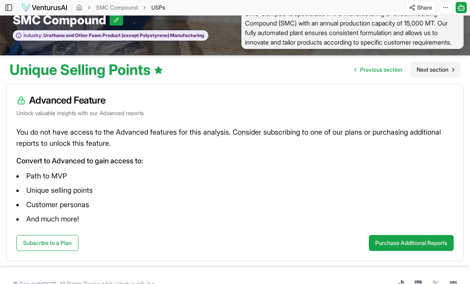 The image size is (470, 284). What do you see at coordinates (424, 8) in the screenshot?
I see `span: Share` at bounding box center [424, 8].